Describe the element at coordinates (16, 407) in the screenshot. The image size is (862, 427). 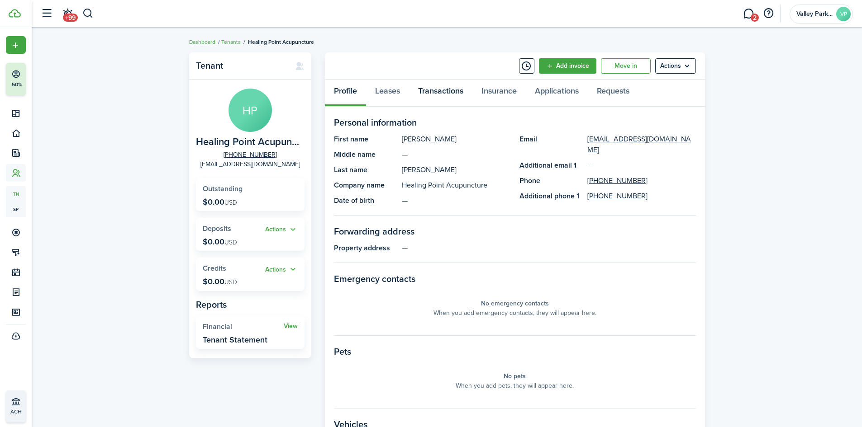
I see `a: ACH` at that location.